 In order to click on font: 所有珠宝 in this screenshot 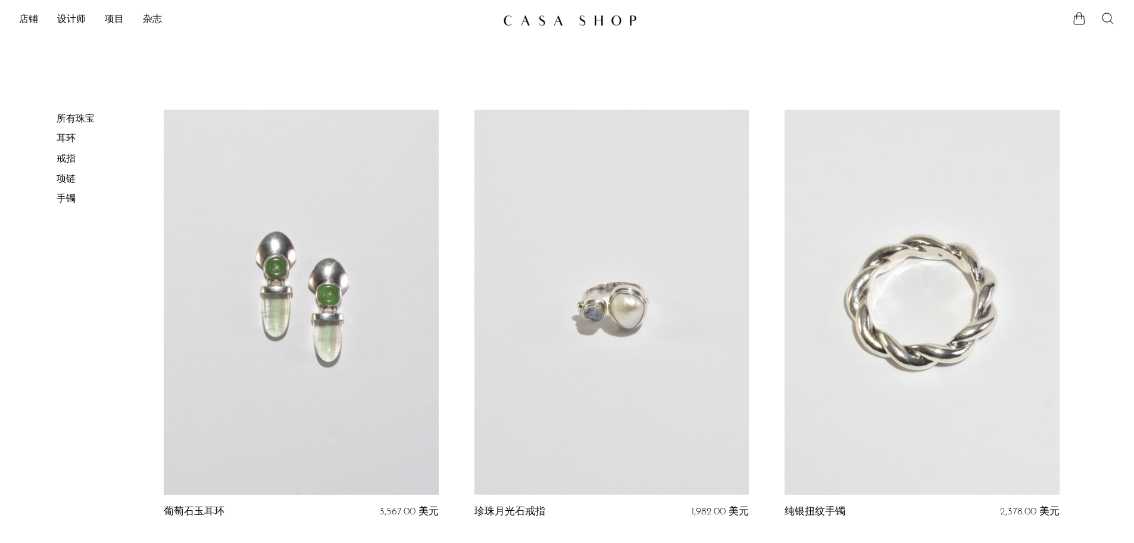, I will do `click(76, 119)`.